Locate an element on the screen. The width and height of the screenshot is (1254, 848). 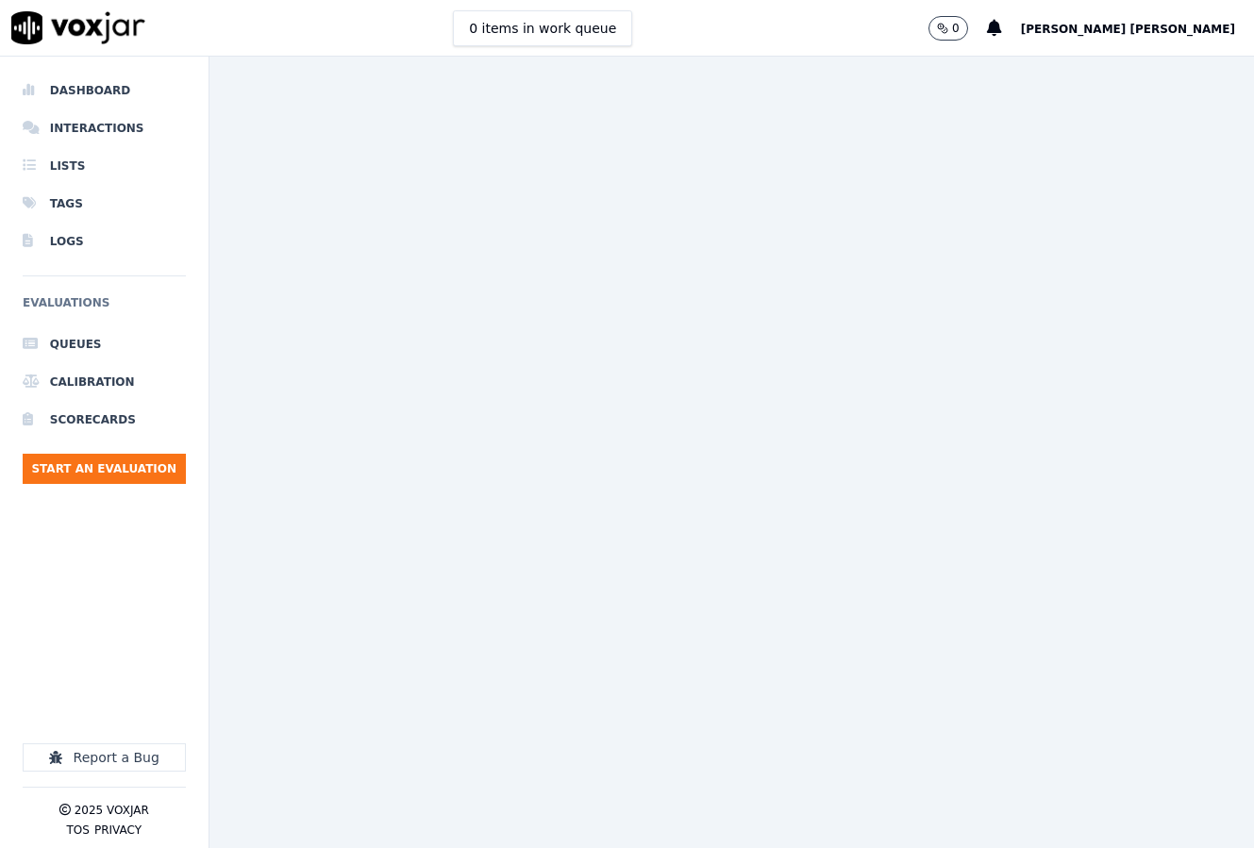
a: Logs is located at coordinates (104, 242).